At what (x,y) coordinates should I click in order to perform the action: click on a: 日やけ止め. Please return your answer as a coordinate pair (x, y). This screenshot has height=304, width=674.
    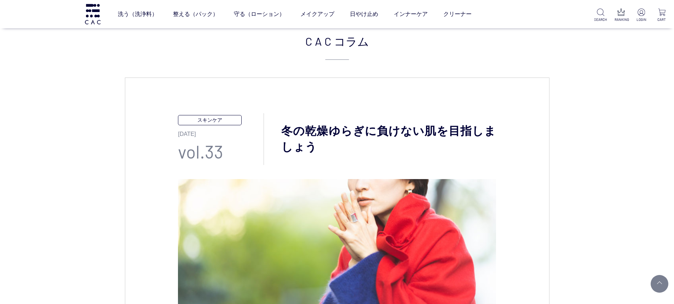
    Looking at the image, I should click on (364, 14).